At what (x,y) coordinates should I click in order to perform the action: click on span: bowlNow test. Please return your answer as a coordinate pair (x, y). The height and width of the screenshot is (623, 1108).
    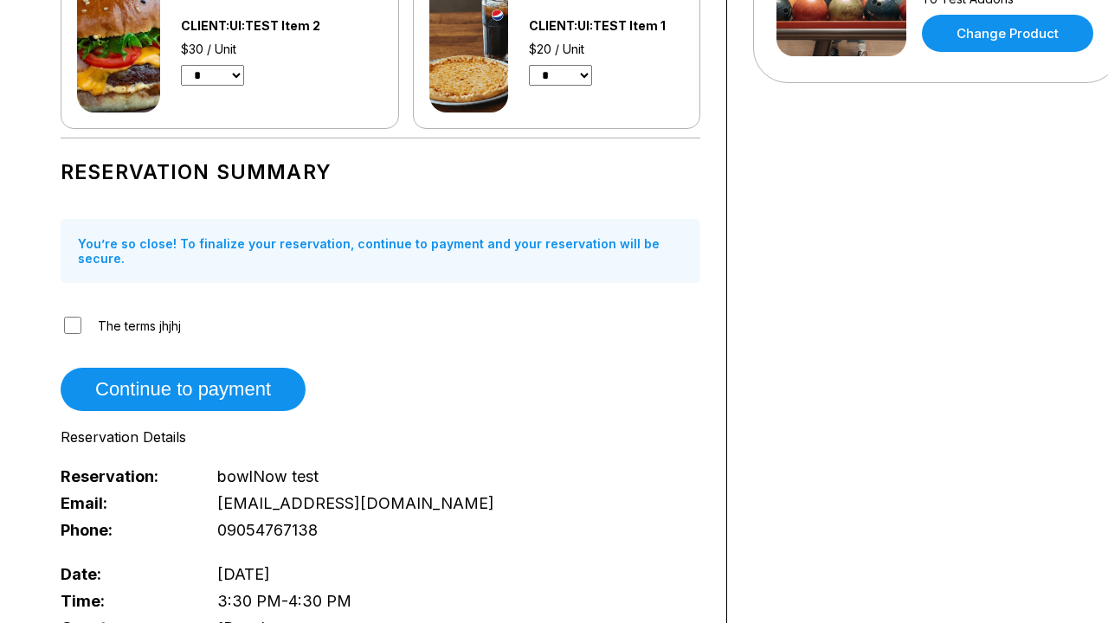
    Looking at the image, I should click on (268, 476).